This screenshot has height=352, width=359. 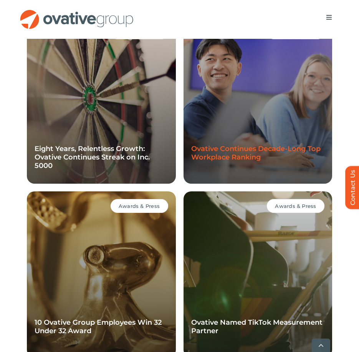 What do you see at coordinates (256, 153) in the screenshot?
I see `a: Ovative Continues Decade-Long Top Workplace Ranking` at bounding box center [256, 153].